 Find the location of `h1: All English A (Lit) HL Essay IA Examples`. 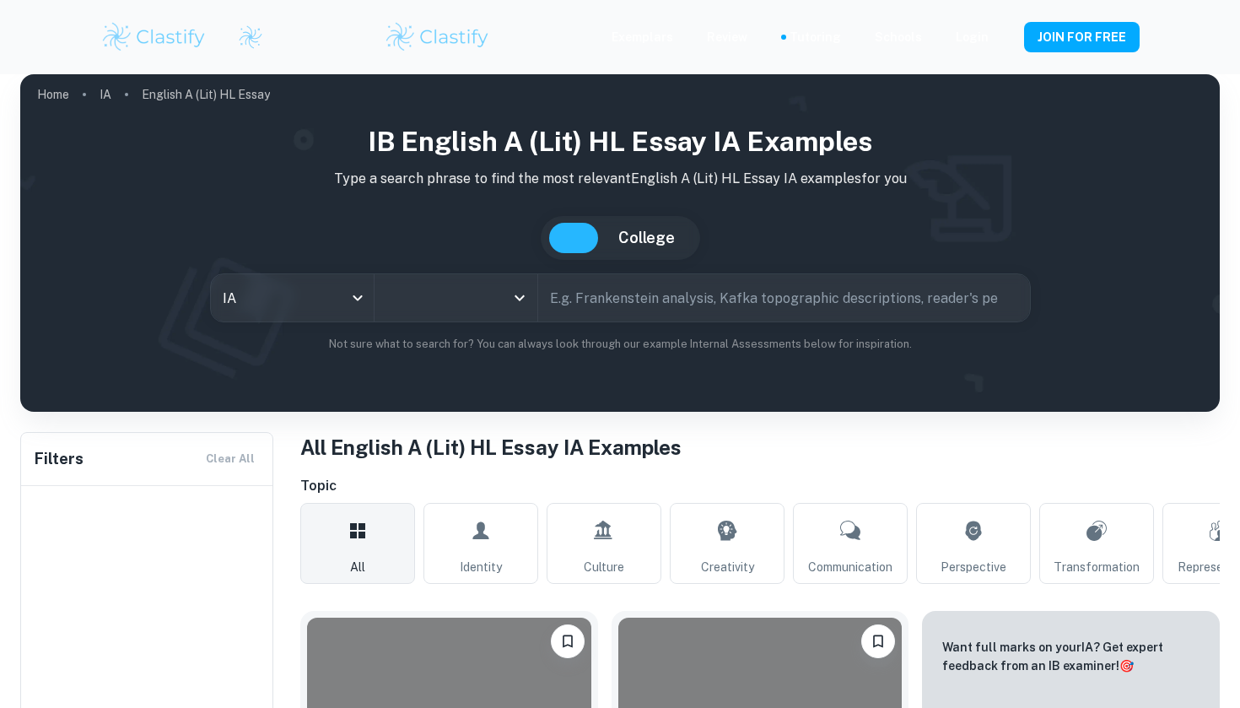

h1: All English A (Lit) HL Essay IA Examples is located at coordinates (760, 447).